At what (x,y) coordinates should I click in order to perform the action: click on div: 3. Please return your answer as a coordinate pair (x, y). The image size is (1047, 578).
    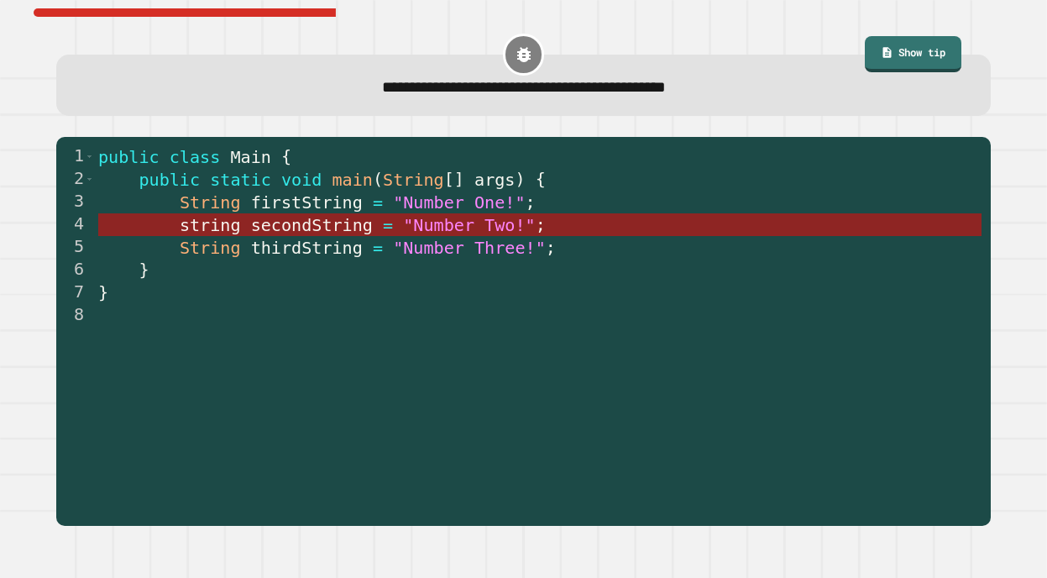
    Looking at the image, I should click on (76, 201).